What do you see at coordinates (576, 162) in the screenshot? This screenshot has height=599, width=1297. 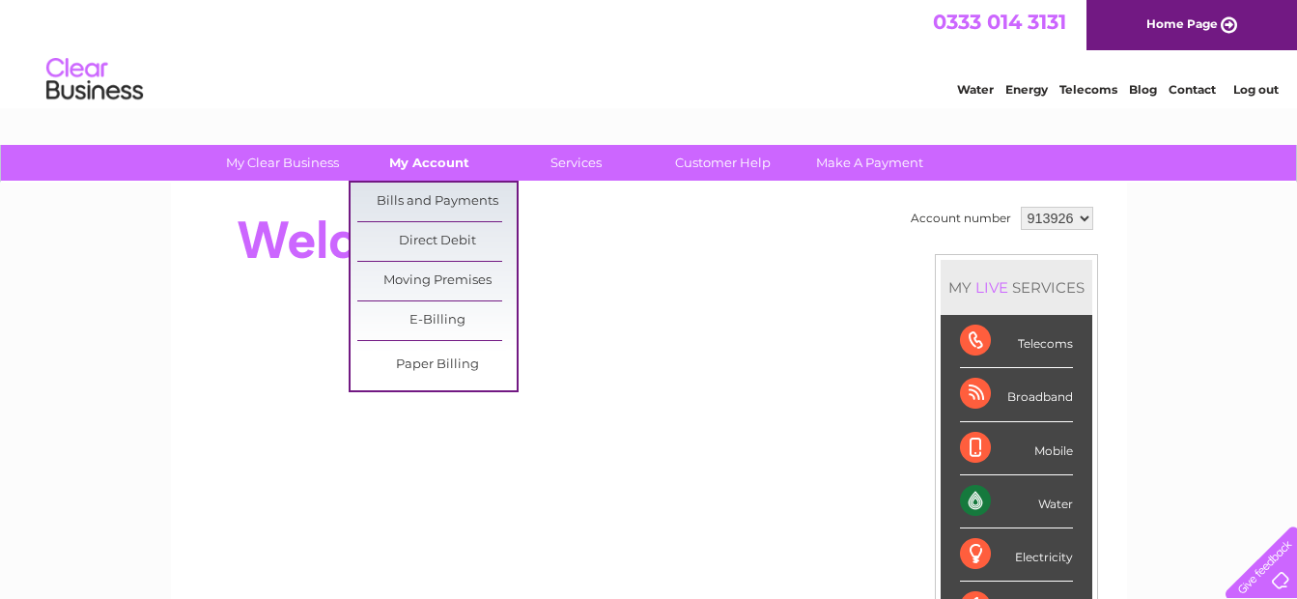 I see `a: Services` at bounding box center [576, 162].